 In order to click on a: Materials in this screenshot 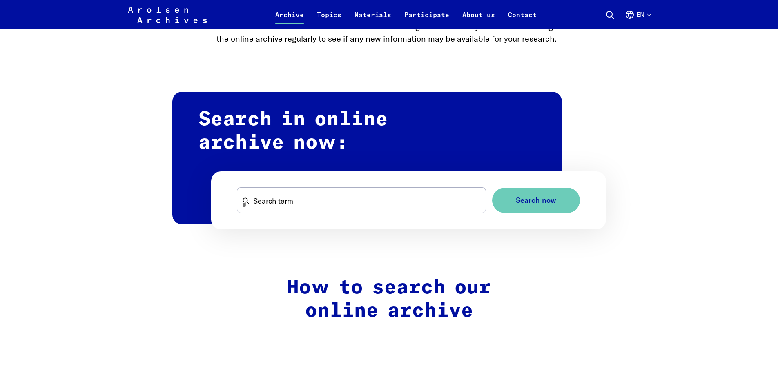, I will do `click(373, 20)`.